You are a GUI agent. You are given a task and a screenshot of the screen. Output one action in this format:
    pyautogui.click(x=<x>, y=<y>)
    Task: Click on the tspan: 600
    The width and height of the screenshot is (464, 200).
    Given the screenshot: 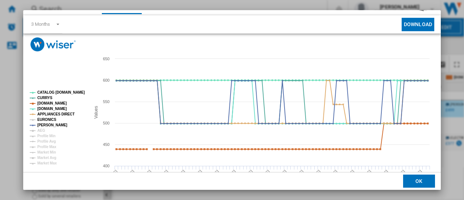 What is the action you would take?
    pyautogui.click(x=106, y=80)
    